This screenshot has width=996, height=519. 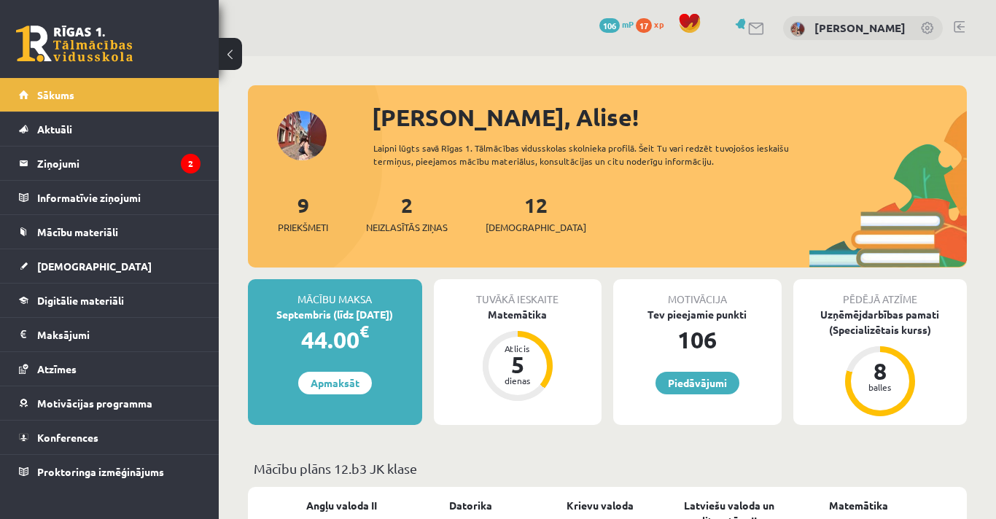 What do you see at coordinates (109, 163) in the screenshot?
I see `a: Ziņojumi2` at bounding box center [109, 163].